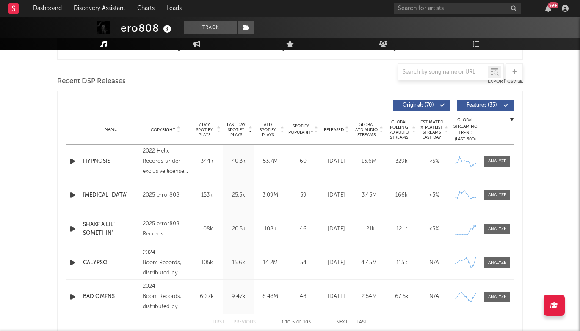 The height and width of the screenshot is (331, 580). Describe the element at coordinates (485, 105) in the screenshot. I see `button: Features(33)` at that location.